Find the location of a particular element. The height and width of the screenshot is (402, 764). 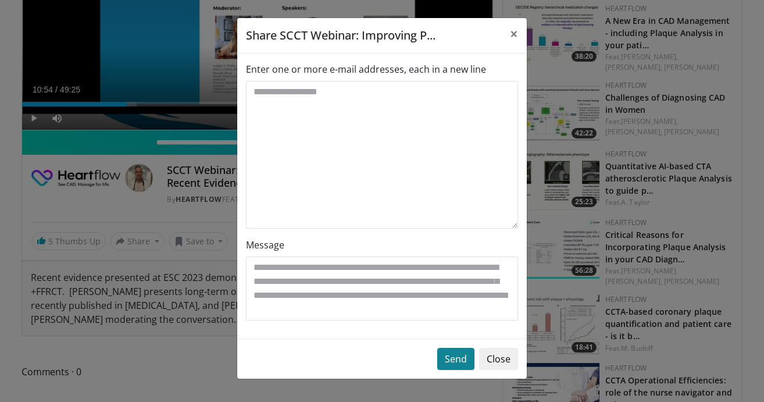

button: Send is located at coordinates (456, 359).